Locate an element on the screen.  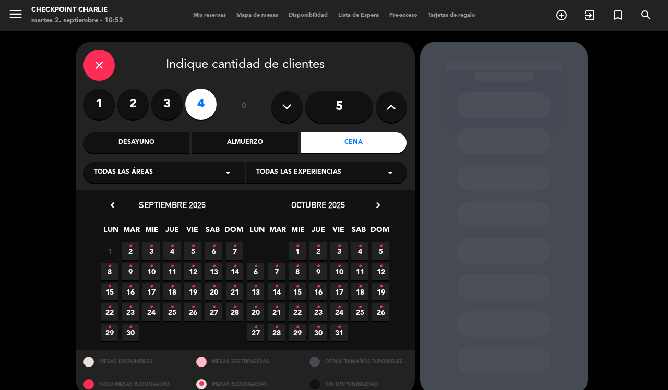
span: 24 is located at coordinates (151, 312).